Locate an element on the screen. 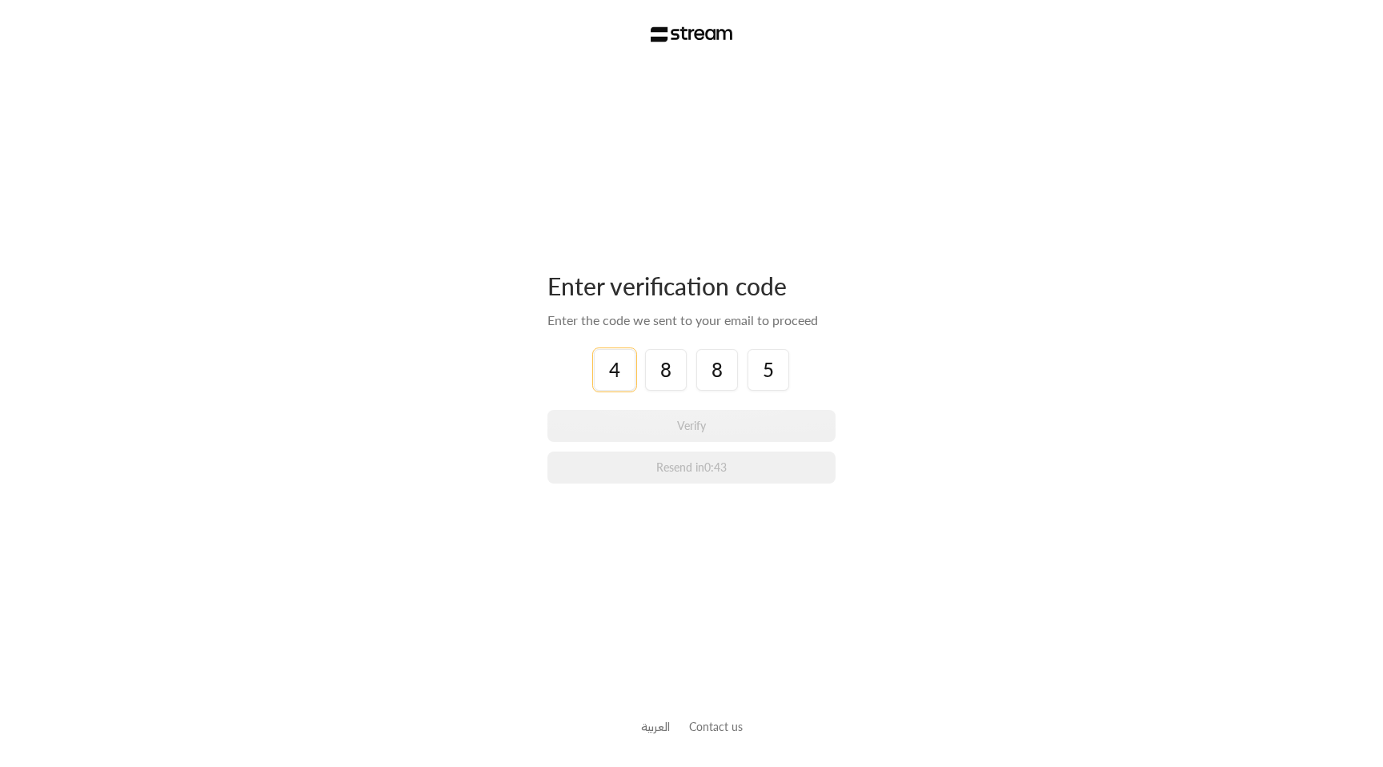 This screenshot has height=767, width=1383. div: Enter verification code is located at coordinates (692, 286).